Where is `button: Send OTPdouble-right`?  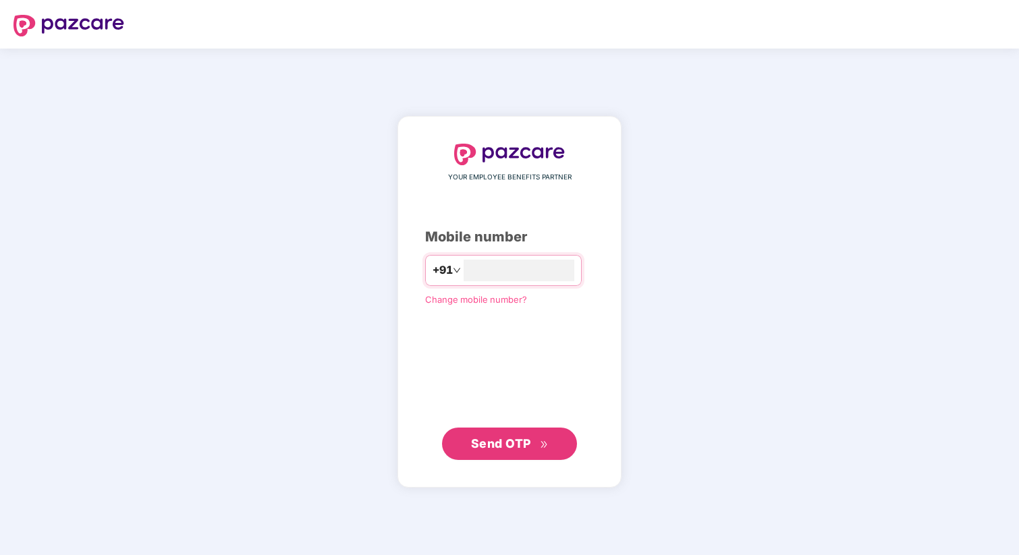
button: Send OTPdouble-right is located at coordinates (510, 444).